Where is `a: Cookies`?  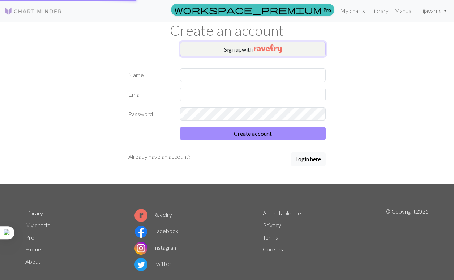 a: Cookies is located at coordinates (273, 249).